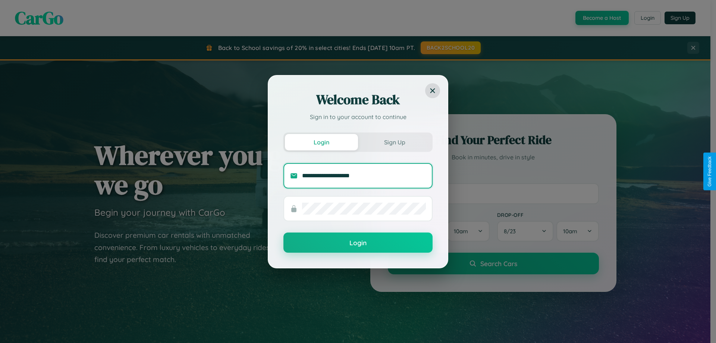 This screenshot has width=716, height=343. I want to click on p: Sign in to your account to continue, so click(358, 117).